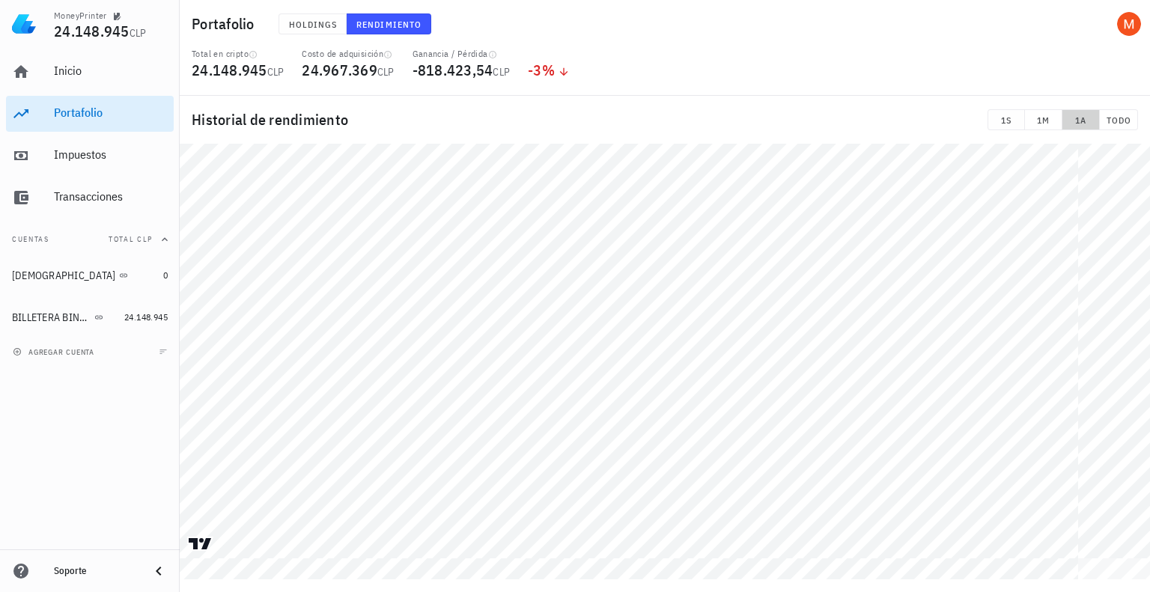 This screenshot has height=592, width=1150. I want to click on span: Total CLP, so click(130, 239).